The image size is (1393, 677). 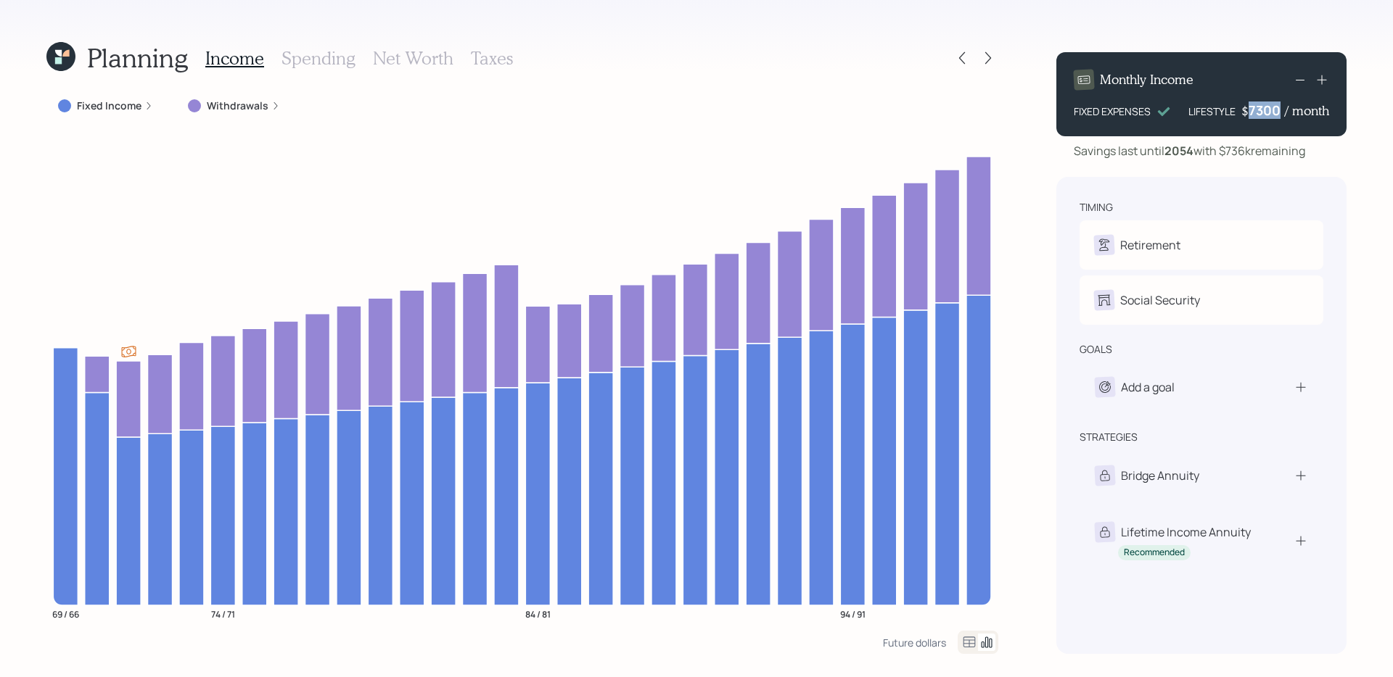 What do you see at coordinates (1148, 387) in the screenshot?
I see `div: Add a goal` at bounding box center [1148, 387].